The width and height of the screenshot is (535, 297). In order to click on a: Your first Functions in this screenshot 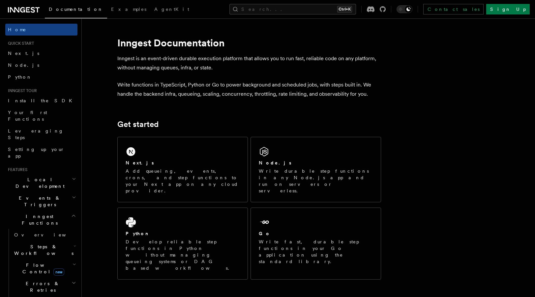, I will do `click(41, 116)`.